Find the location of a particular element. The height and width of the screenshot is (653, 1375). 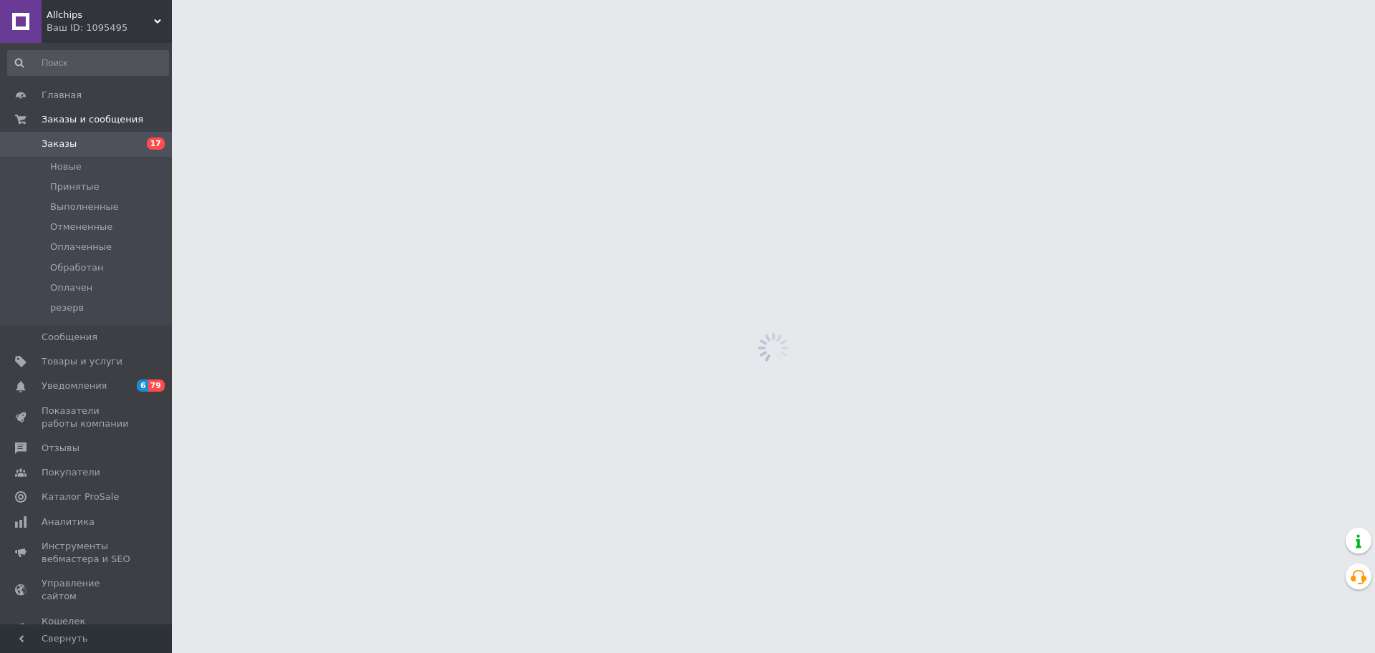

span: Заказы и сообщения is located at coordinates (92, 120).